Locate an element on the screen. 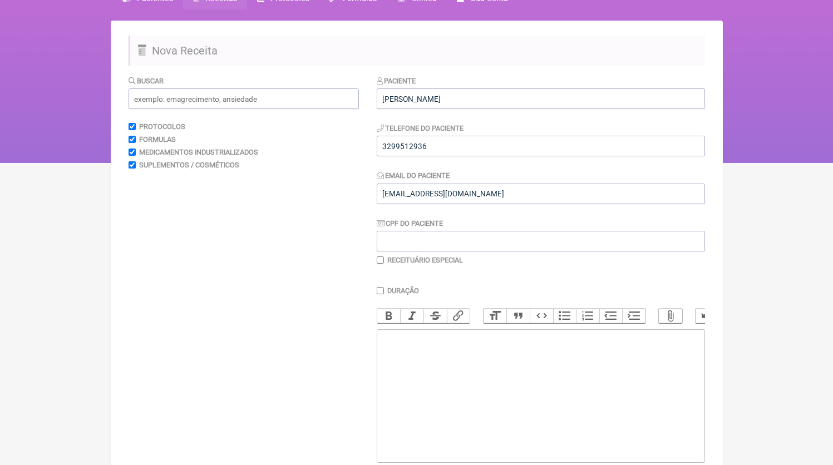  label: Formulas is located at coordinates (158, 139).